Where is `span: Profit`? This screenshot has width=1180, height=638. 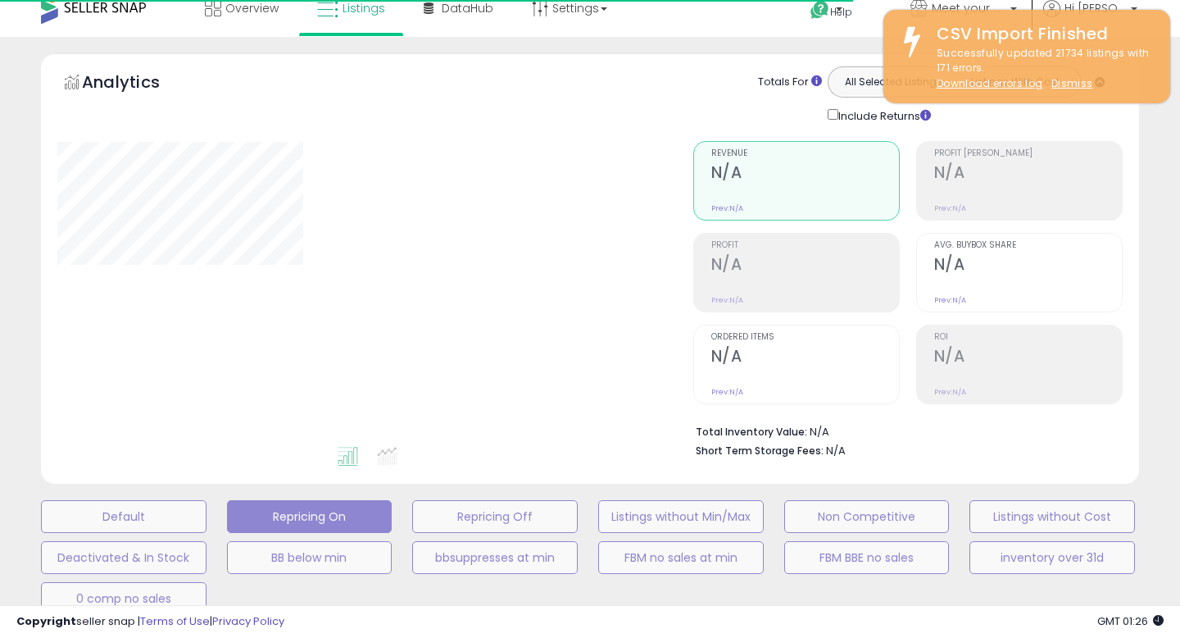
span: Profit is located at coordinates (805, 245).